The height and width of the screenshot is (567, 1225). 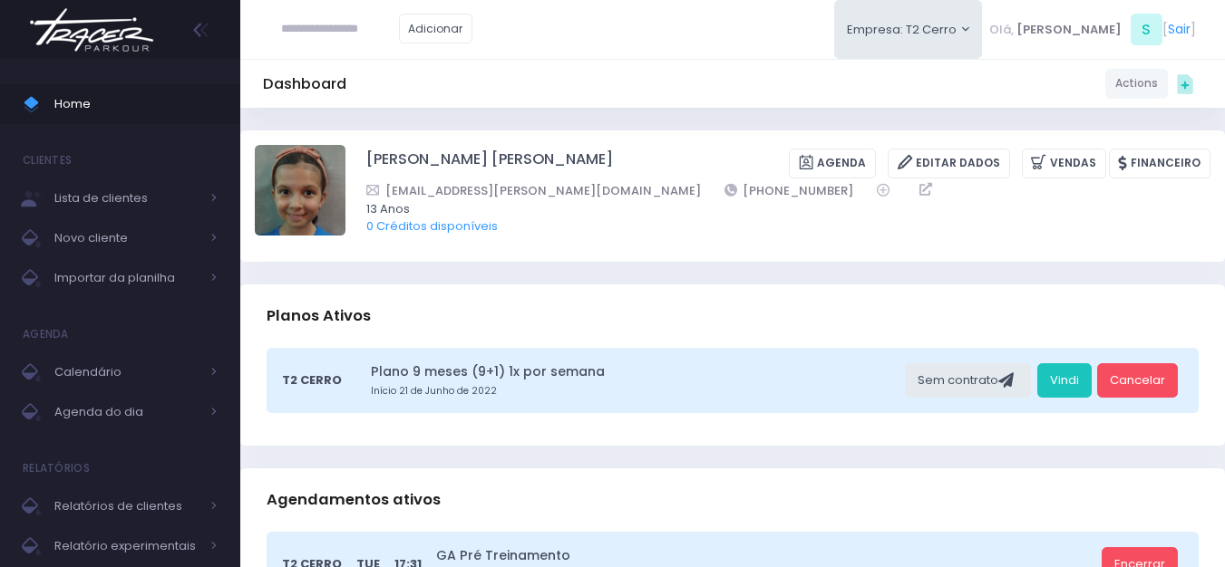 What do you see at coordinates (56, 469) in the screenshot?
I see `h4: Relatórios` at bounding box center [56, 469].